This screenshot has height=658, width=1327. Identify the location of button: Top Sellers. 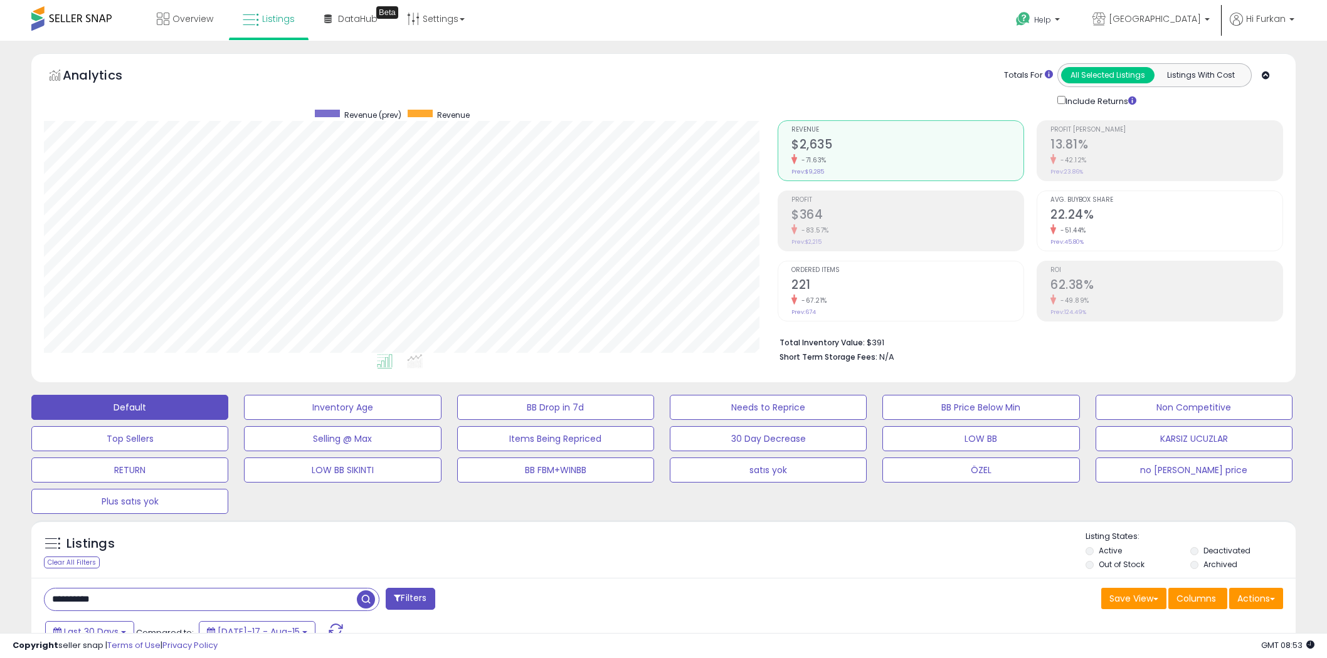
(130, 439).